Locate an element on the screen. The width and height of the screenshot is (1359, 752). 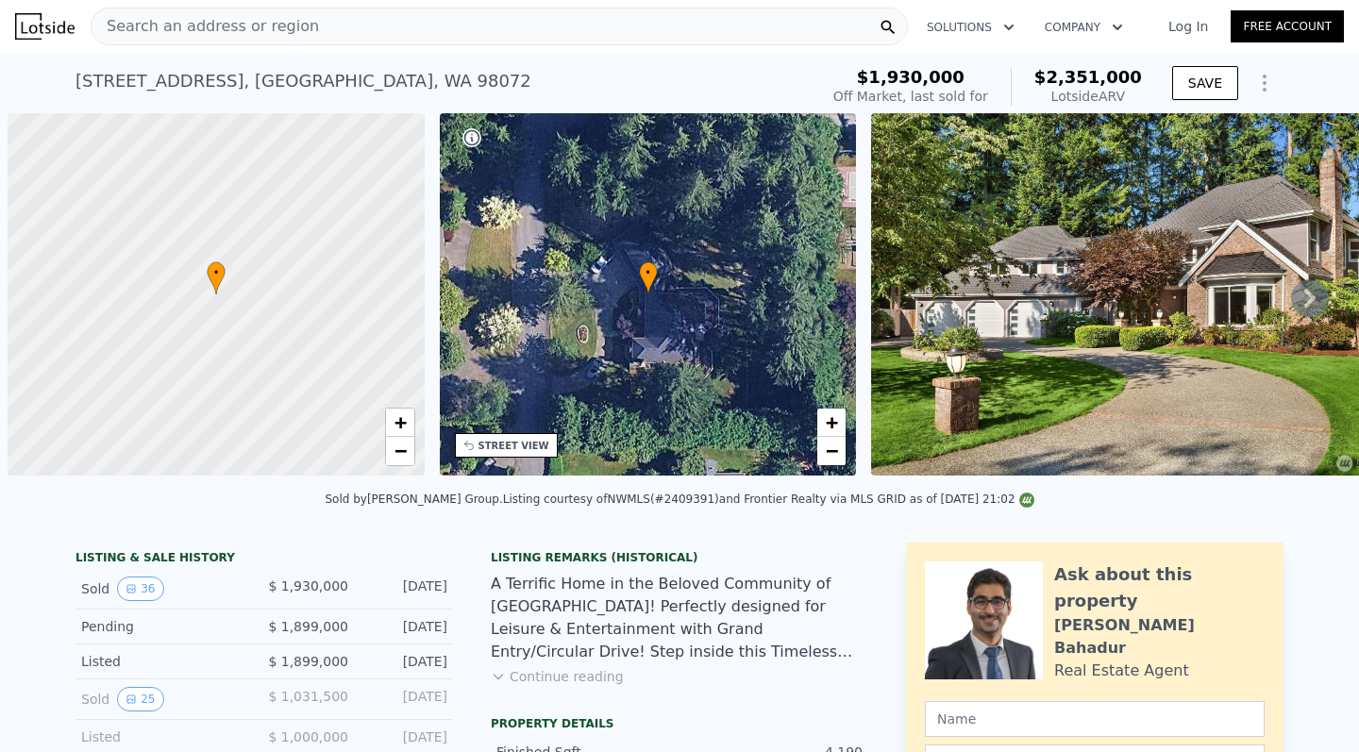
div: STREET VIEW is located at coordinates (513, 445).